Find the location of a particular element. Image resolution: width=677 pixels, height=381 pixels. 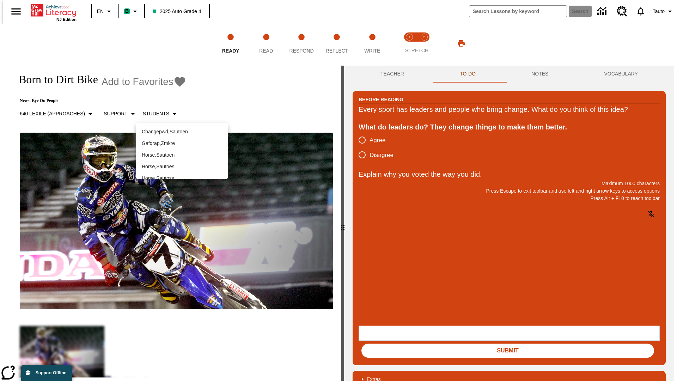

p: Gafqrap , Zmkre is located at coordinates (182, 143).